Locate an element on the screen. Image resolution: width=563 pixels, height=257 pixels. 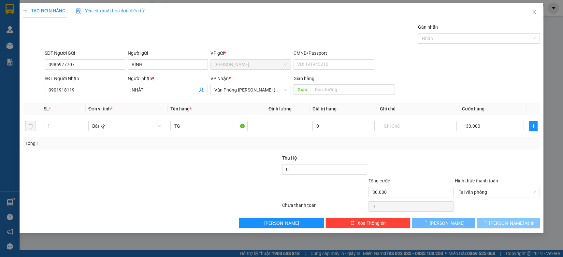
span: Phạm Ngũ Lão is located at coordinates (250, 64).